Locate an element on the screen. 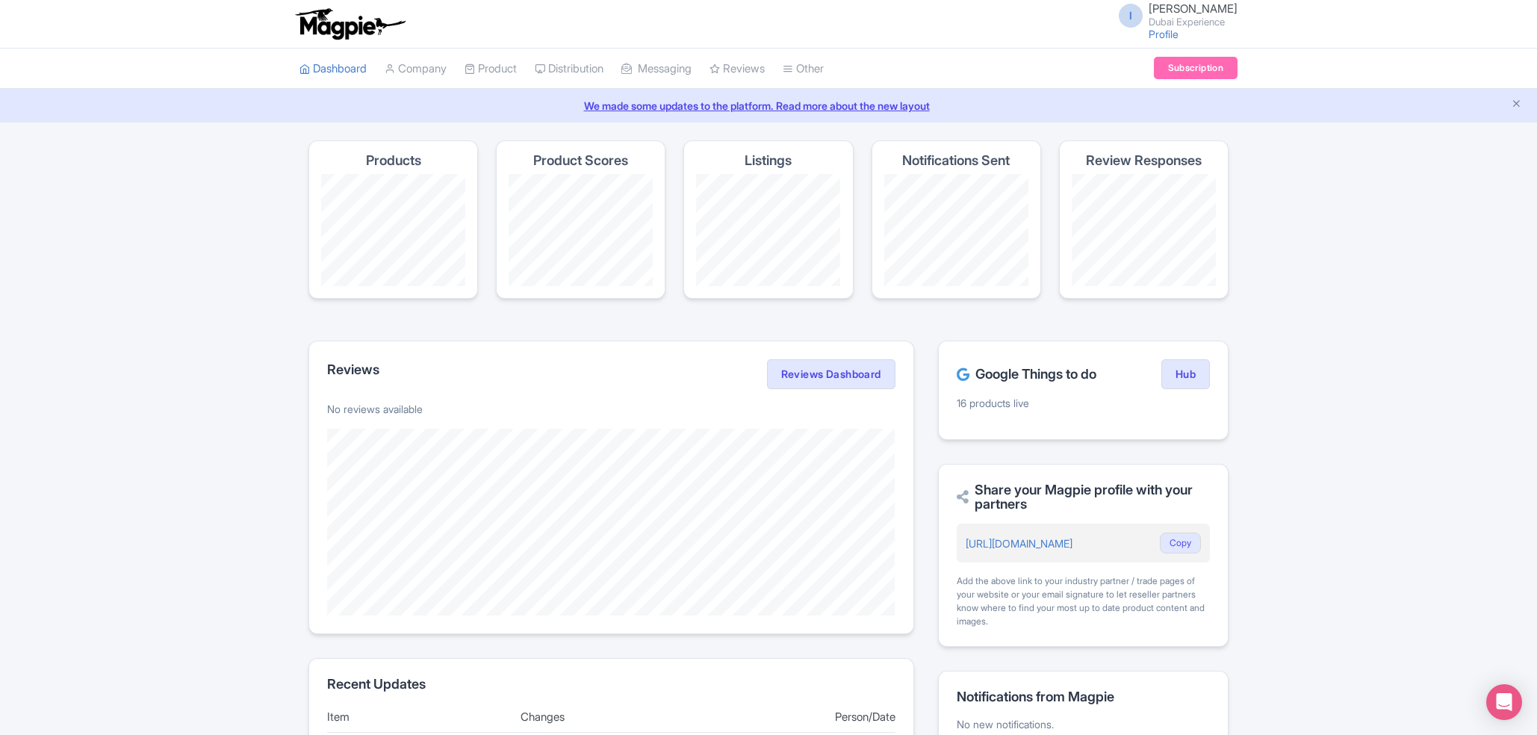  h2: Notifications from Magpie is located at coordinates (1083, 697).